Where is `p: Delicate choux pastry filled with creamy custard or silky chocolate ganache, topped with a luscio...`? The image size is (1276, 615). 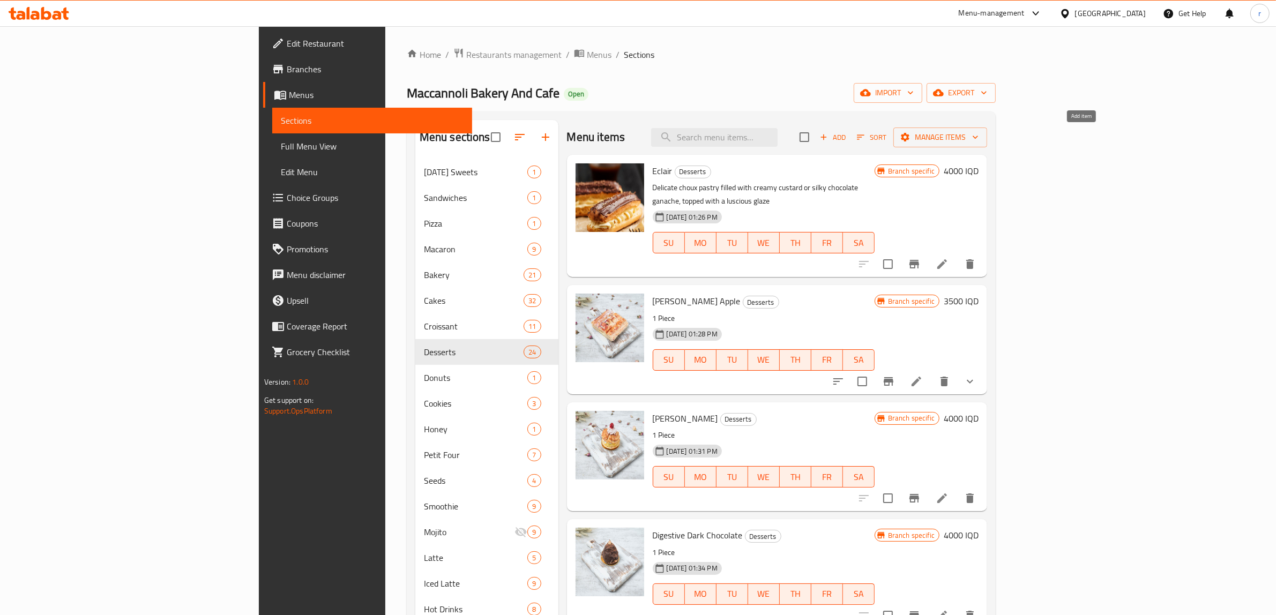 p: Delicate choux pastry filled with creamy custard or silky chocolate ganache, topped with a luscio... is located at coordinates (764, 195).